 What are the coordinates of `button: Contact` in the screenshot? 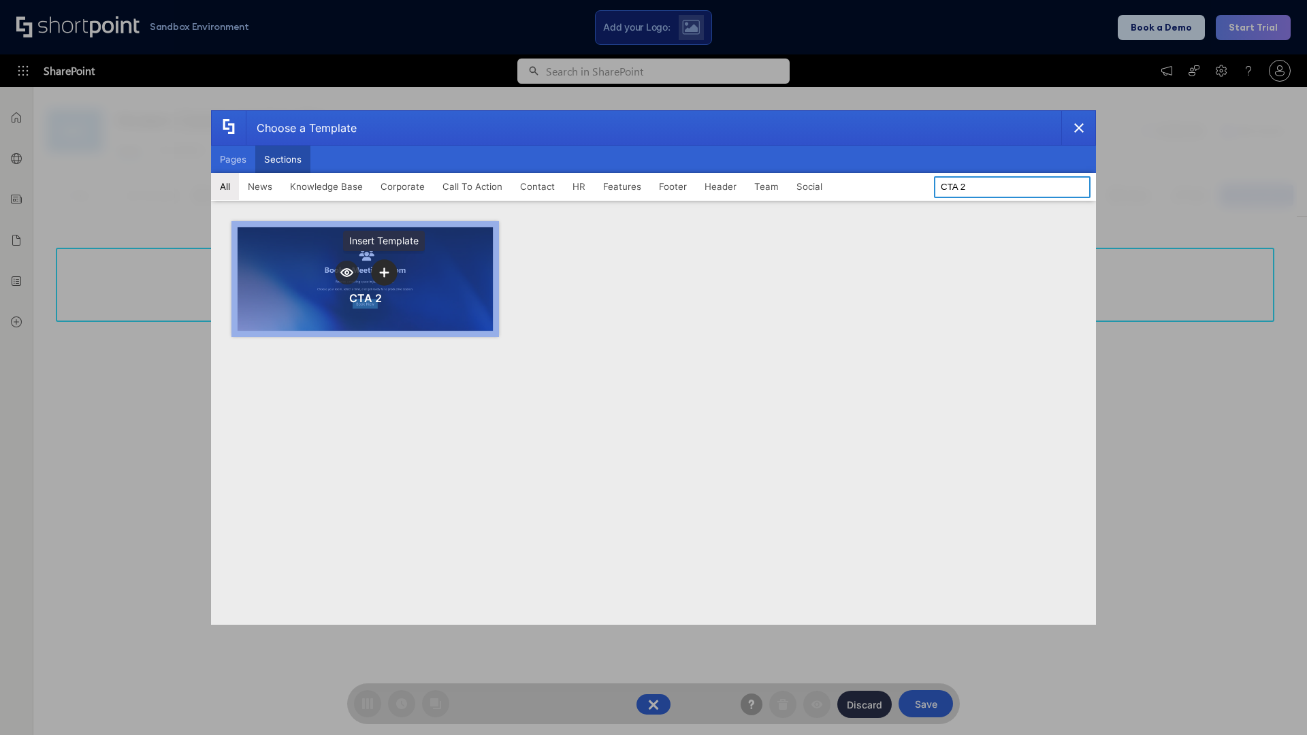 It's located at (537, 187).